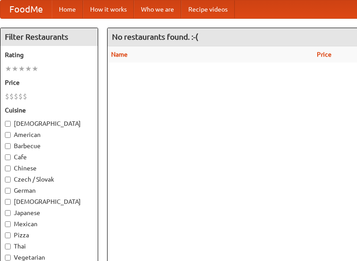 This screenshot has width=357, height=261. What do you see at coordinates (49, 247) in the screenshot?
I see `label: Thai` at bounding box center [49, 247].